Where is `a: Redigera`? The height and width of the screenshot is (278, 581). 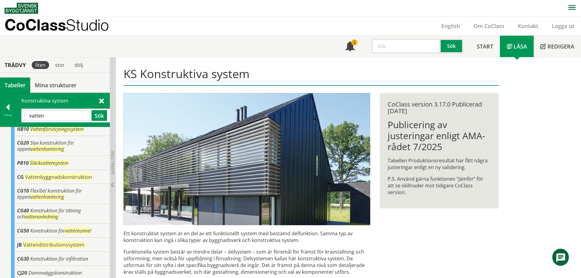
a: Redigera is located at coordinates (557, 46).